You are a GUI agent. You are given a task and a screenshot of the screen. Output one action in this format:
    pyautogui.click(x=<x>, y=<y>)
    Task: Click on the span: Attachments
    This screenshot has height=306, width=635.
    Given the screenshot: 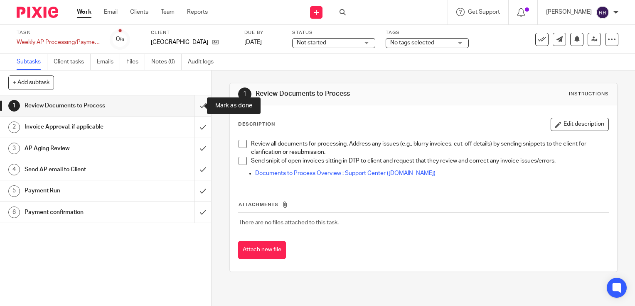 What is the action you would take?
    pyautogui.click(x=258, y=205)
    